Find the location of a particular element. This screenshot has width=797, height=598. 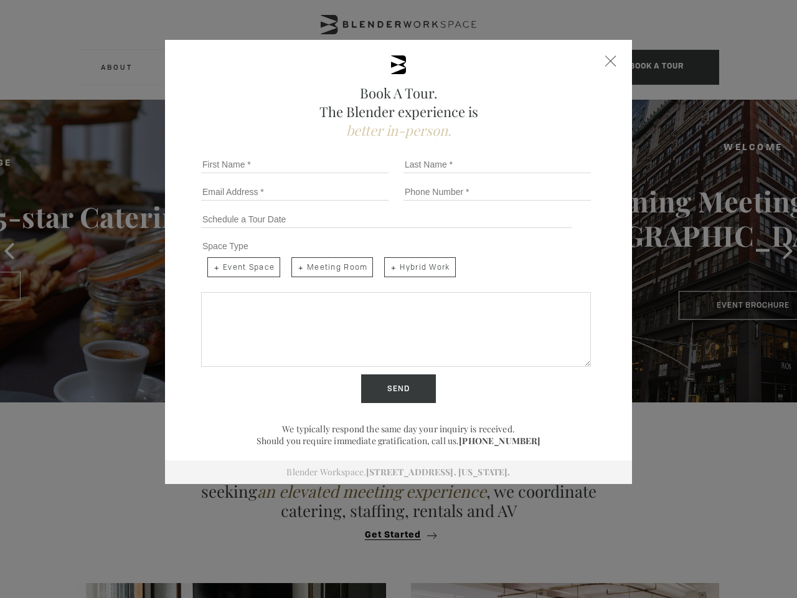

input: Schedule a Tour Date is located at coordinates (386, 219).